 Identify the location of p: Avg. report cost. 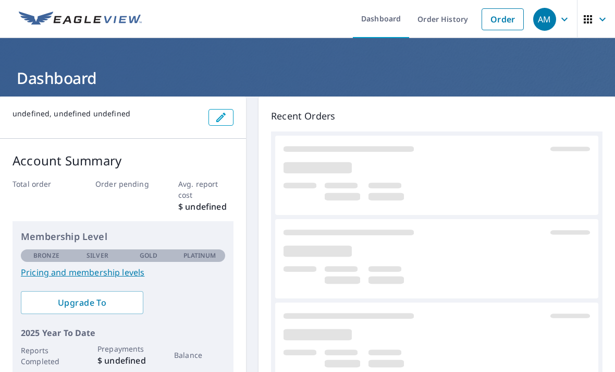
(206, 189).